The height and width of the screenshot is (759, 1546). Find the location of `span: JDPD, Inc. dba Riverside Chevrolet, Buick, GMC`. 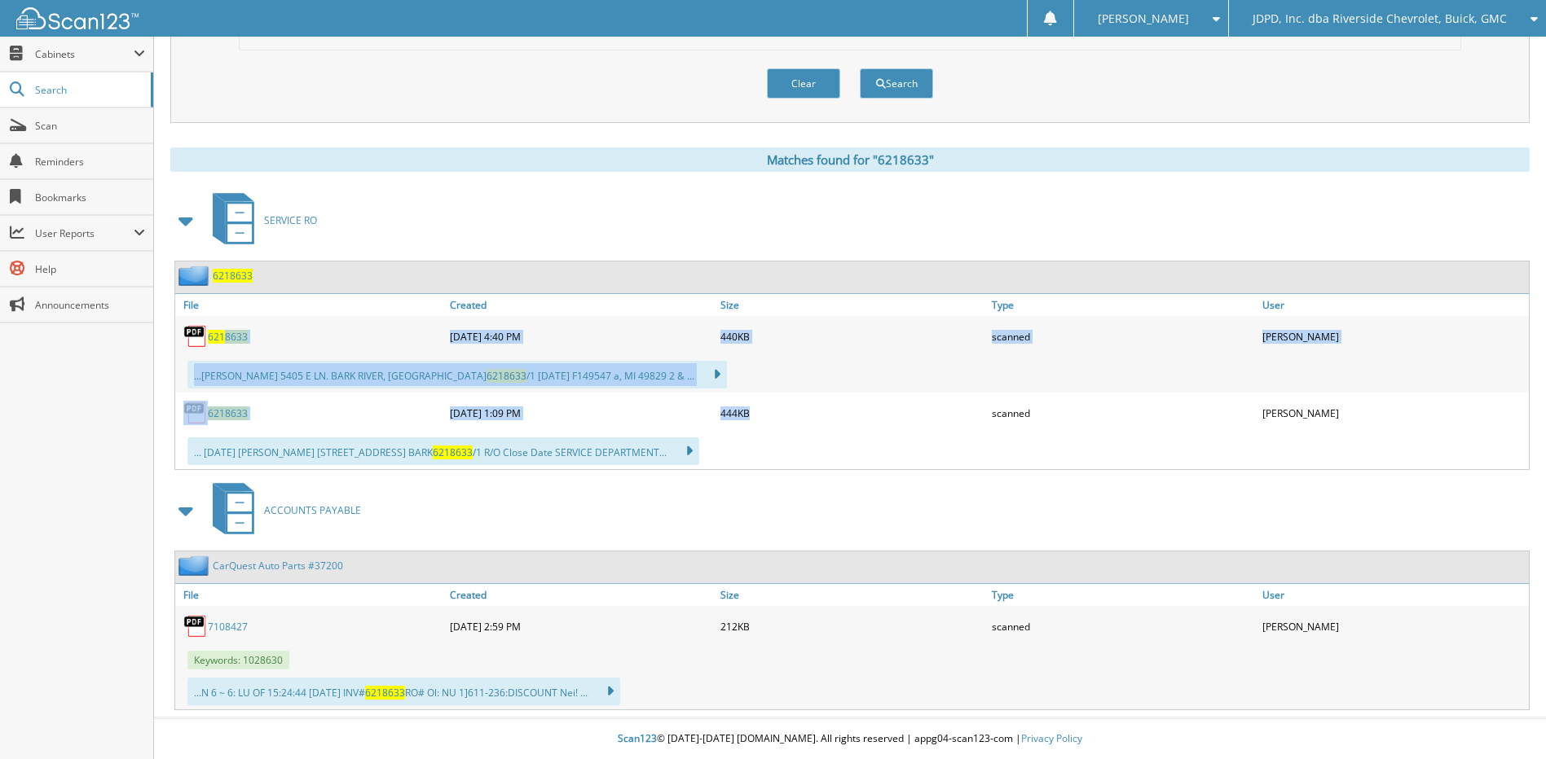

span: JDPD, Inc. dba Riverside Chevrolet, Buick, GMC is located at coordinates (1379, 19).